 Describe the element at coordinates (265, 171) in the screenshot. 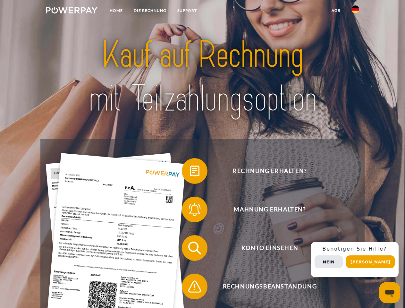

I see `button: Rechnung erhalten?` at that location.